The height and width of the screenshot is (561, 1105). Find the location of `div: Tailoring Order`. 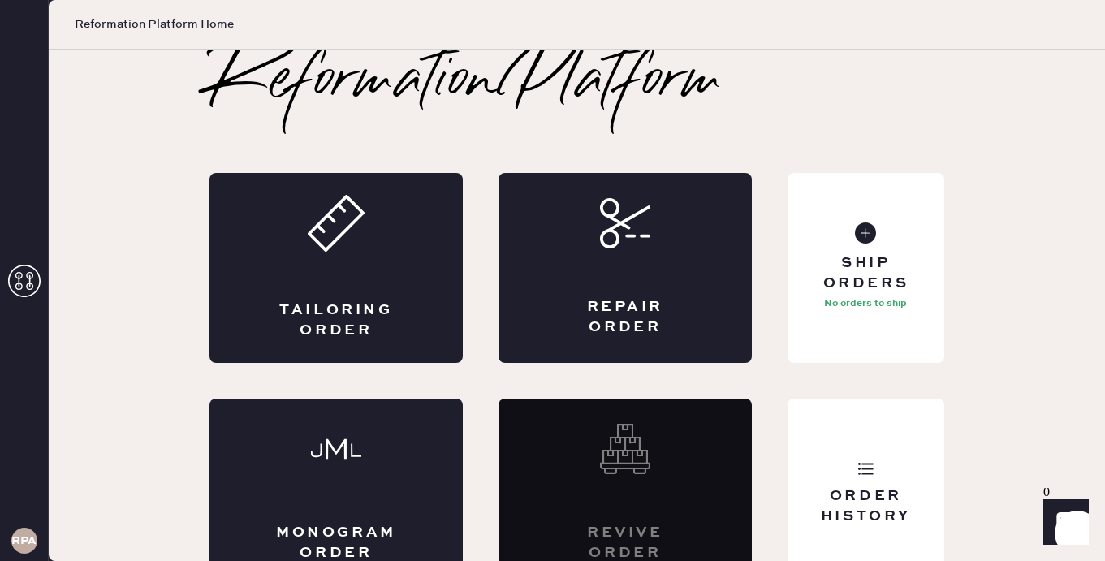

div: Tailoring Order is located at coordinates (336, 321).